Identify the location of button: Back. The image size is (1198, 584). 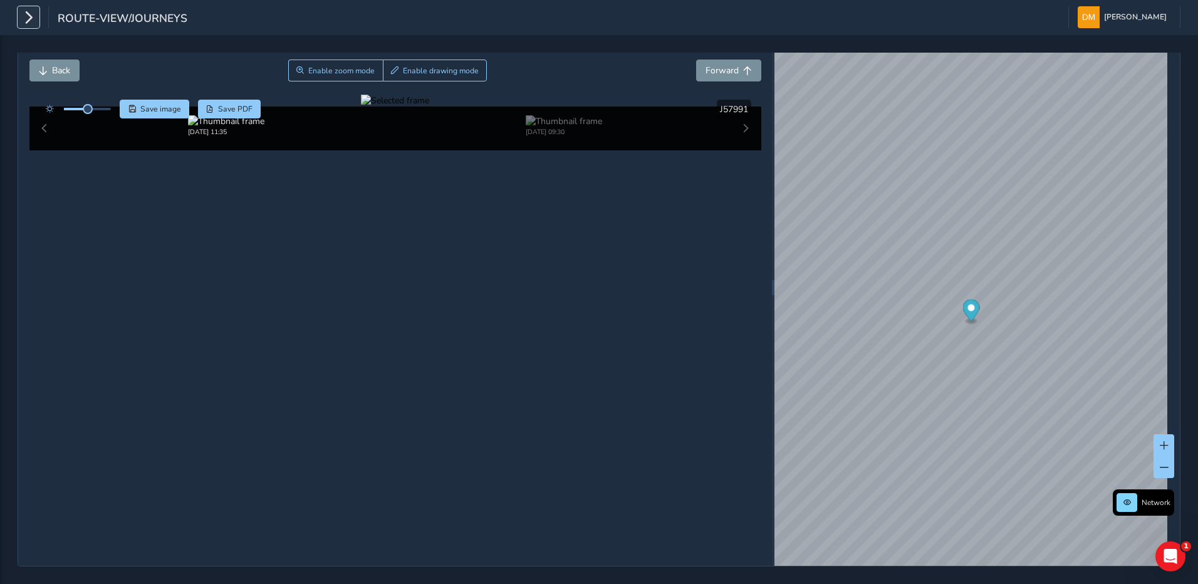
(55, 70).